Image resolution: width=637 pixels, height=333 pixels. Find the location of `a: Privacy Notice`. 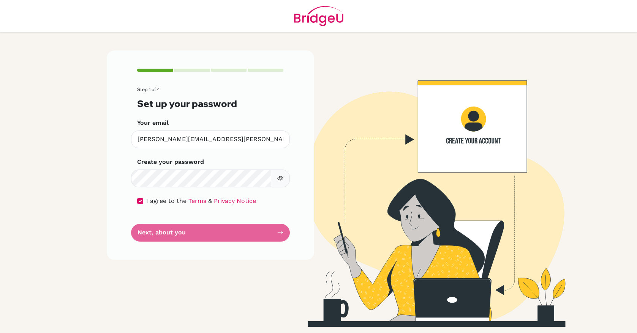

a: Privacy Notice is located at coordinates (235, 201).